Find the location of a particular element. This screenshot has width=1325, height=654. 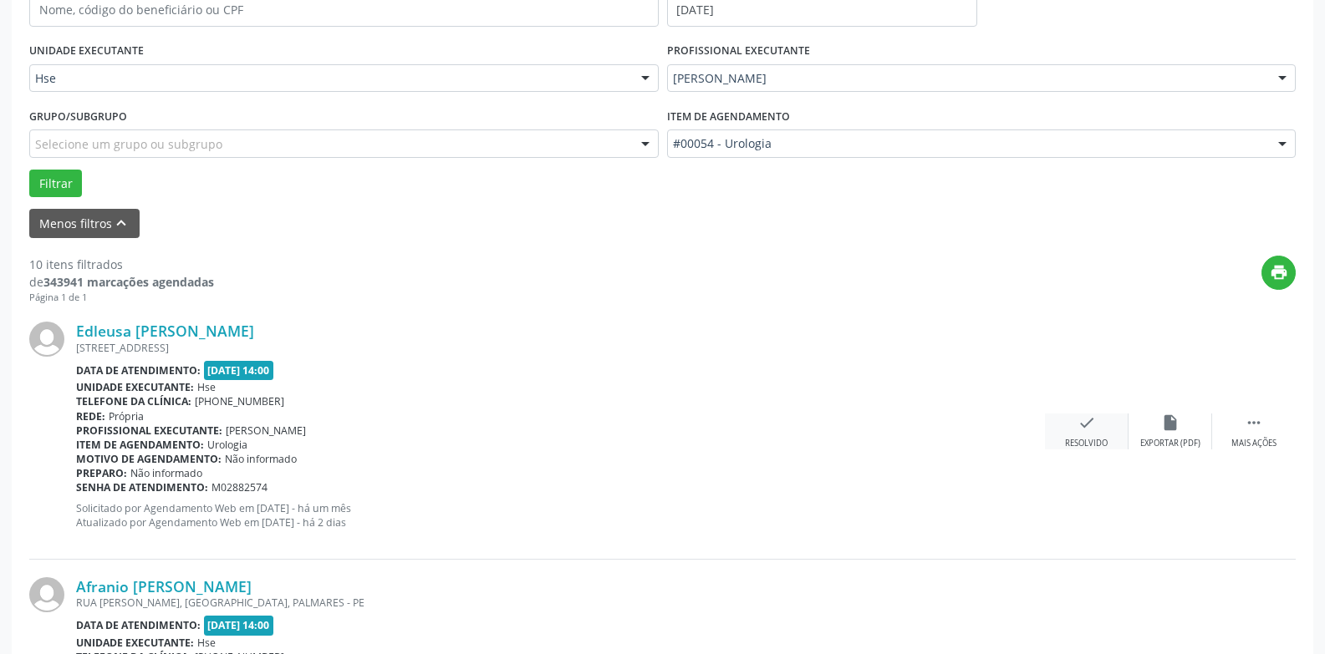

b: Senha de atendimento: is located at coordinates (142, 487).